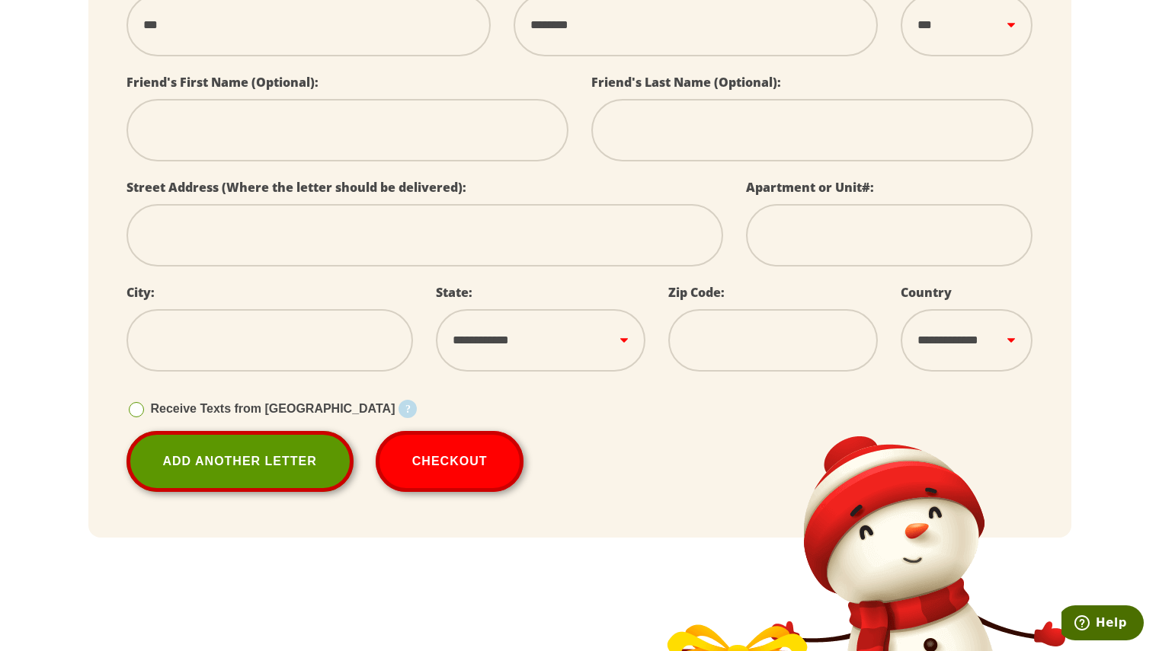 This screenshot has width=1159, height=651. Describe the element at coordinates (50, 18) in the screenshot. I see `span: Help` at that location.